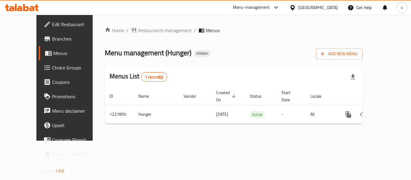 The width and height of the screenshot is (411, 180). What do you see at coordinates (76, 126) in the screenshot?
I see `span: Upsell` at bounding box center [76, 126].